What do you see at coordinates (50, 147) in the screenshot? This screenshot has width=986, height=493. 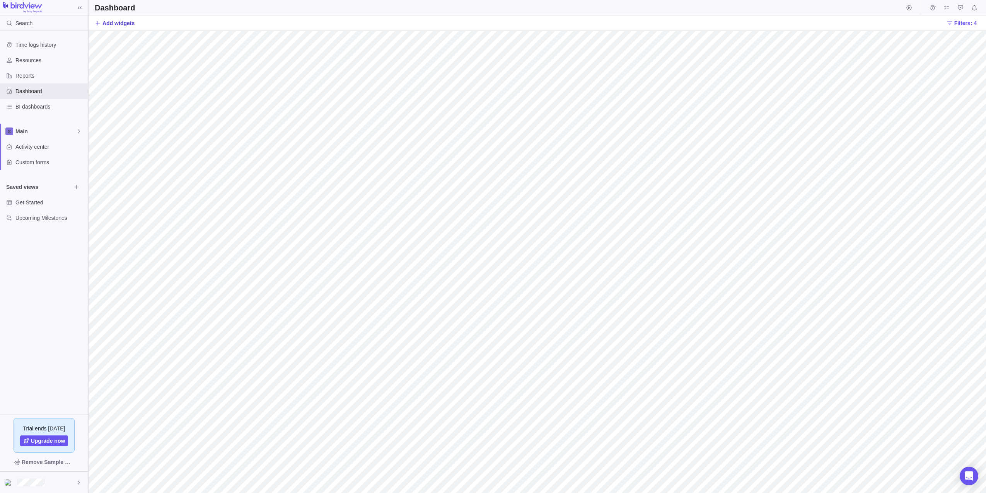 I see `span: Activity center` at bounding box center [50, 147].